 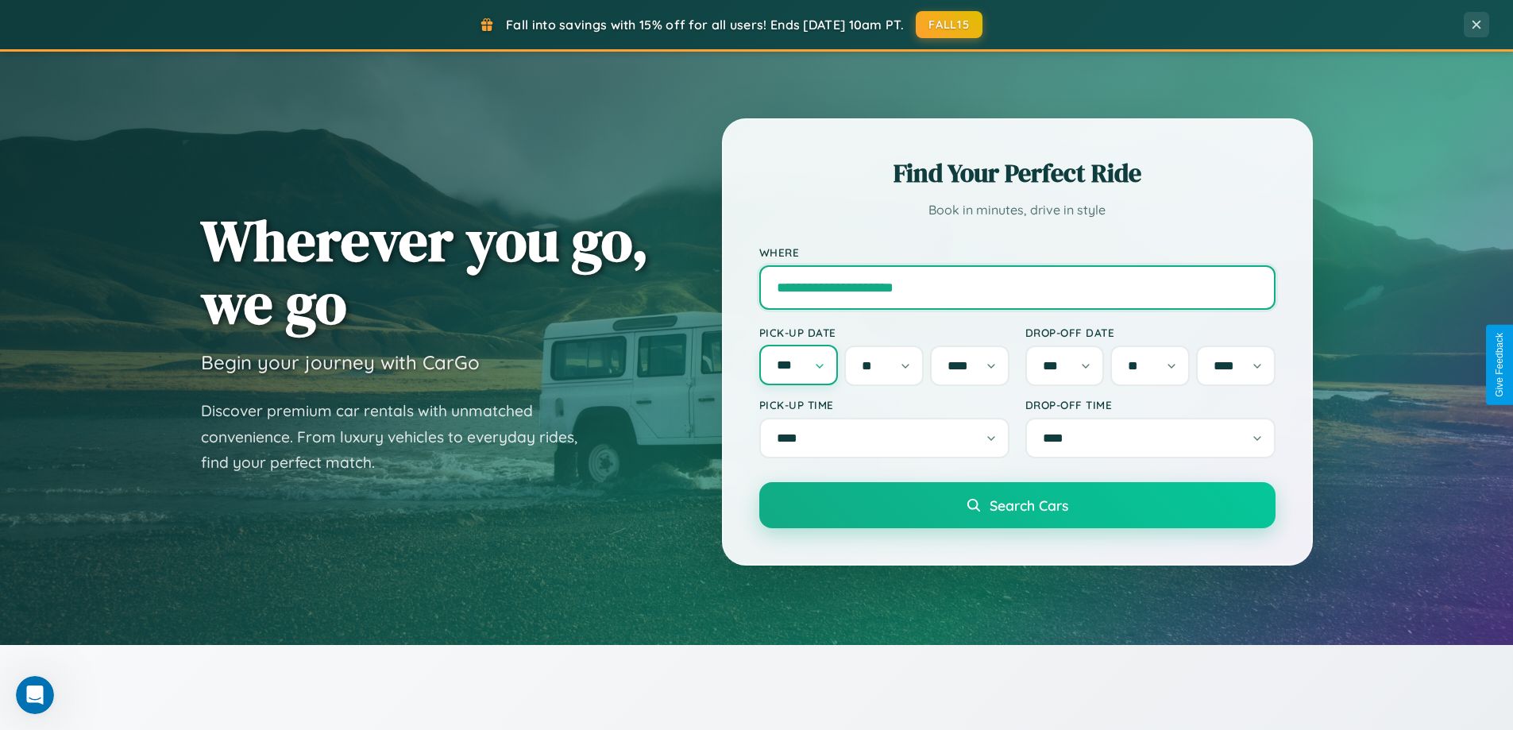 What do you see at coordinates (1017, 252) in the screenshot?
I see `label: Where` at bounding box center [1017, 252].